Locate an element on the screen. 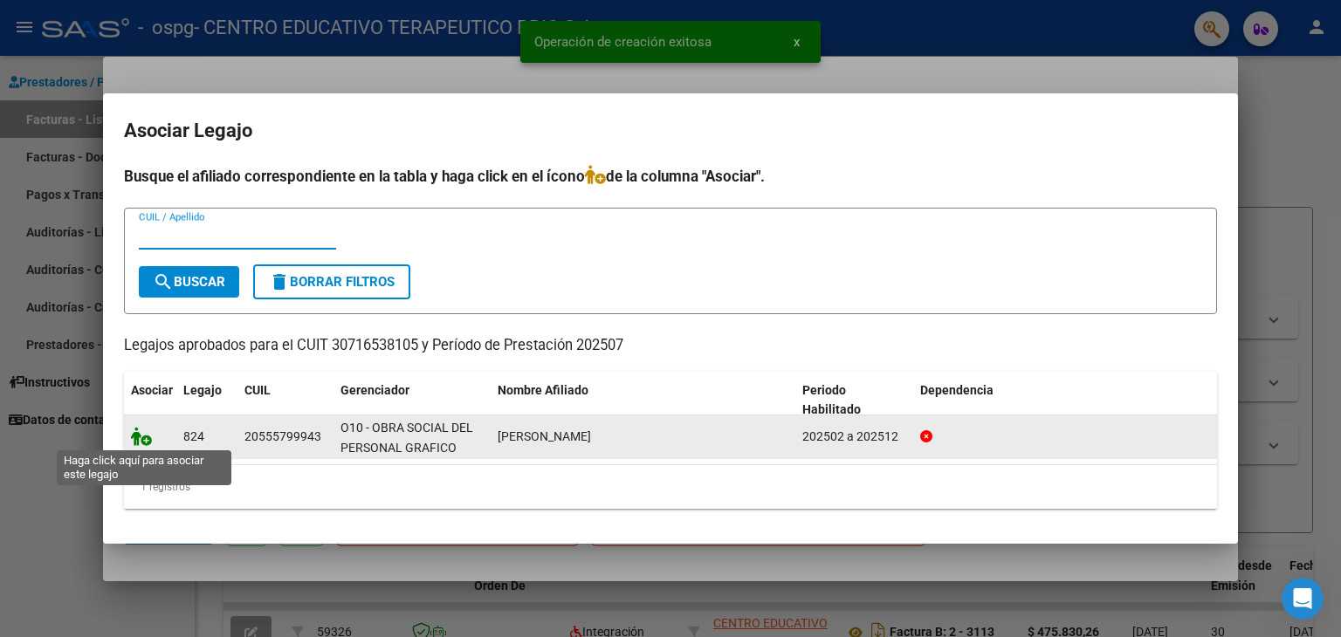 The image size is (1341, 637). datatable-header-cell: Legajo is located at coordinates (207, 401).